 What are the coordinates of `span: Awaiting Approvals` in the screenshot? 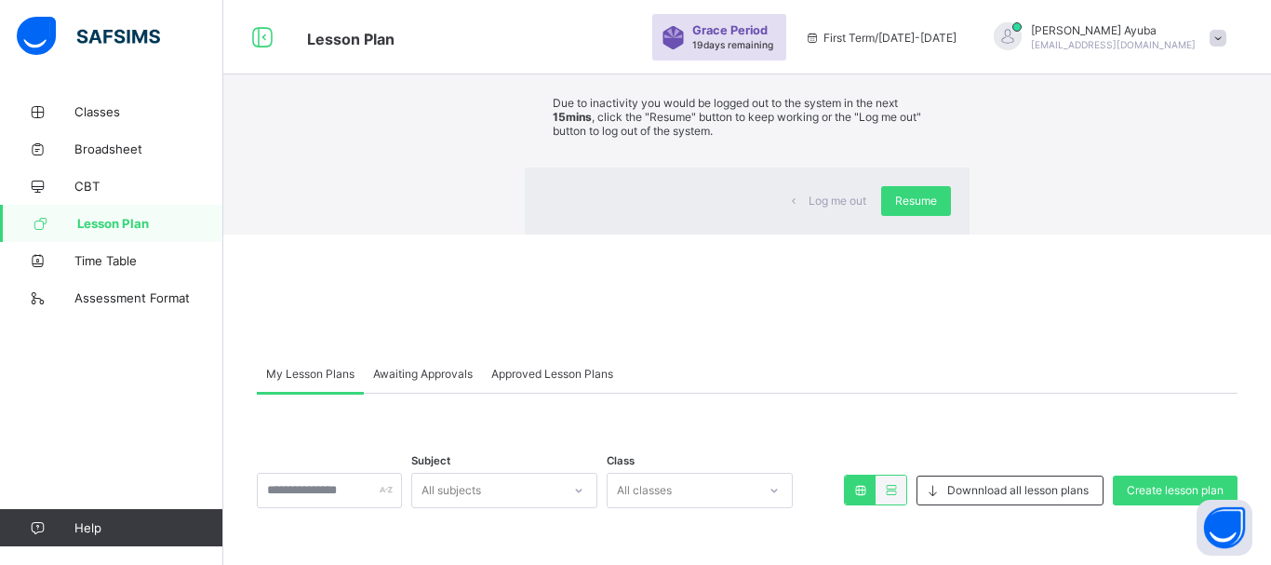 It's located at (422, 373).